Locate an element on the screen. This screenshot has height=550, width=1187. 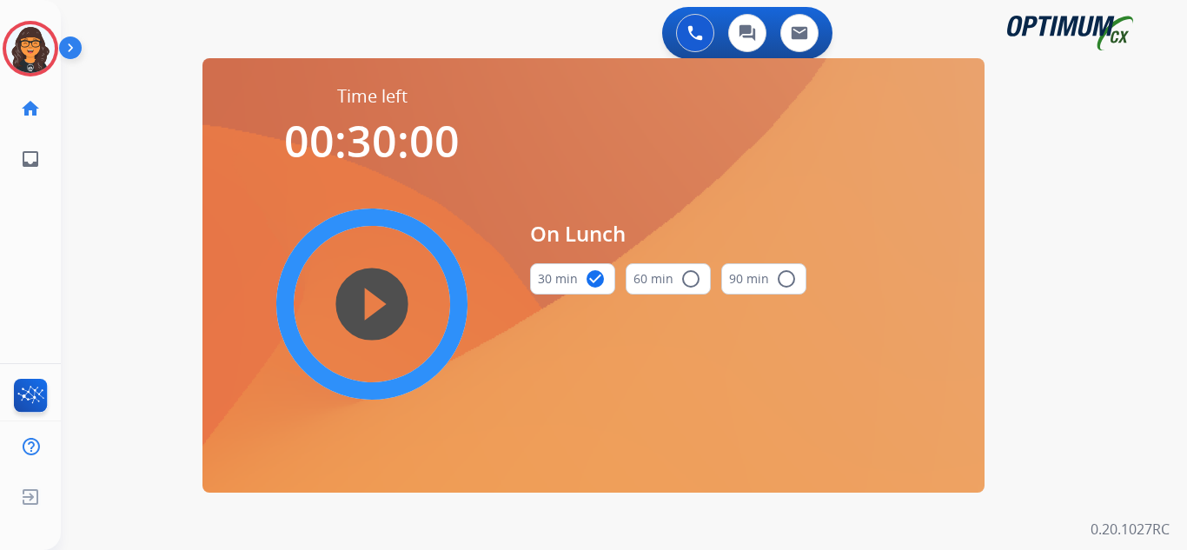
p: 0.20.1027RC is located at coordinates (1129, 529).